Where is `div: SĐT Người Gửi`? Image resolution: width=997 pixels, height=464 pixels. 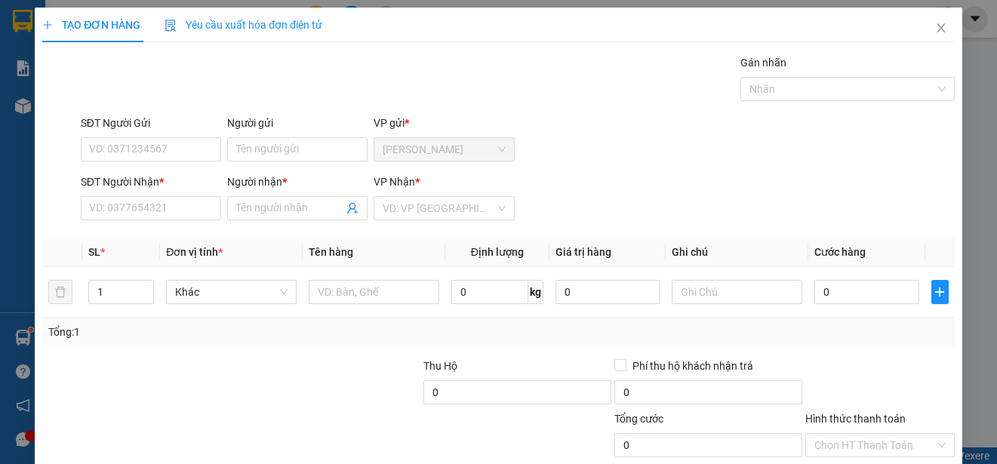
div: SĐT Người Gửi is located at coordinates (151, 123).